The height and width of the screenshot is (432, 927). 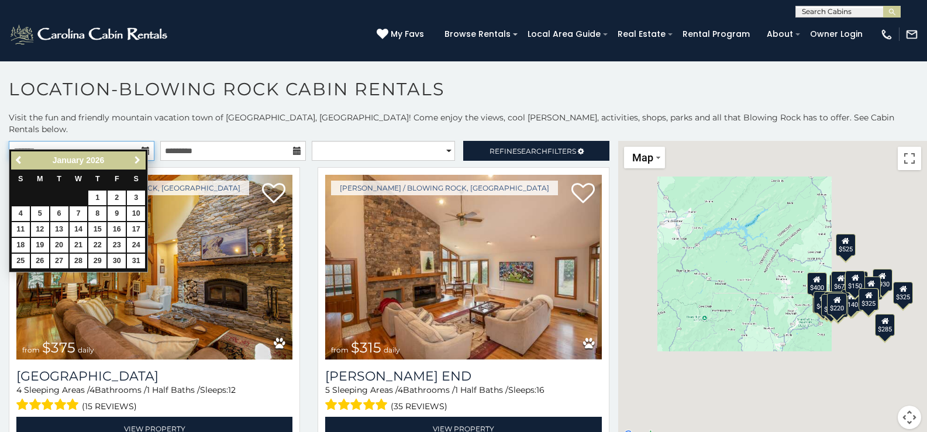 What do you see at coordinates (883, 280) in the screenshot?
I see `div: $930` at bounding box center [883, 280].